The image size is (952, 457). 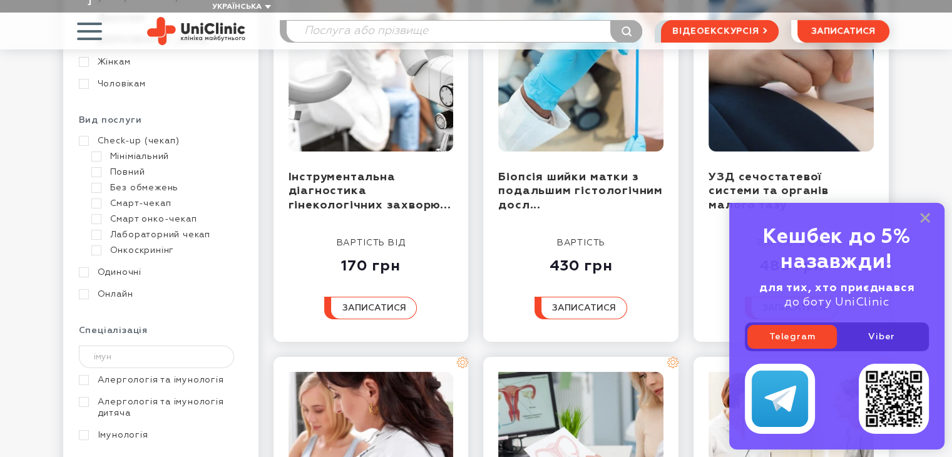 What do you see at coordinates (156, 357) in the screenshot?
I see `input: Шукати` at bounding box center [156, 357].